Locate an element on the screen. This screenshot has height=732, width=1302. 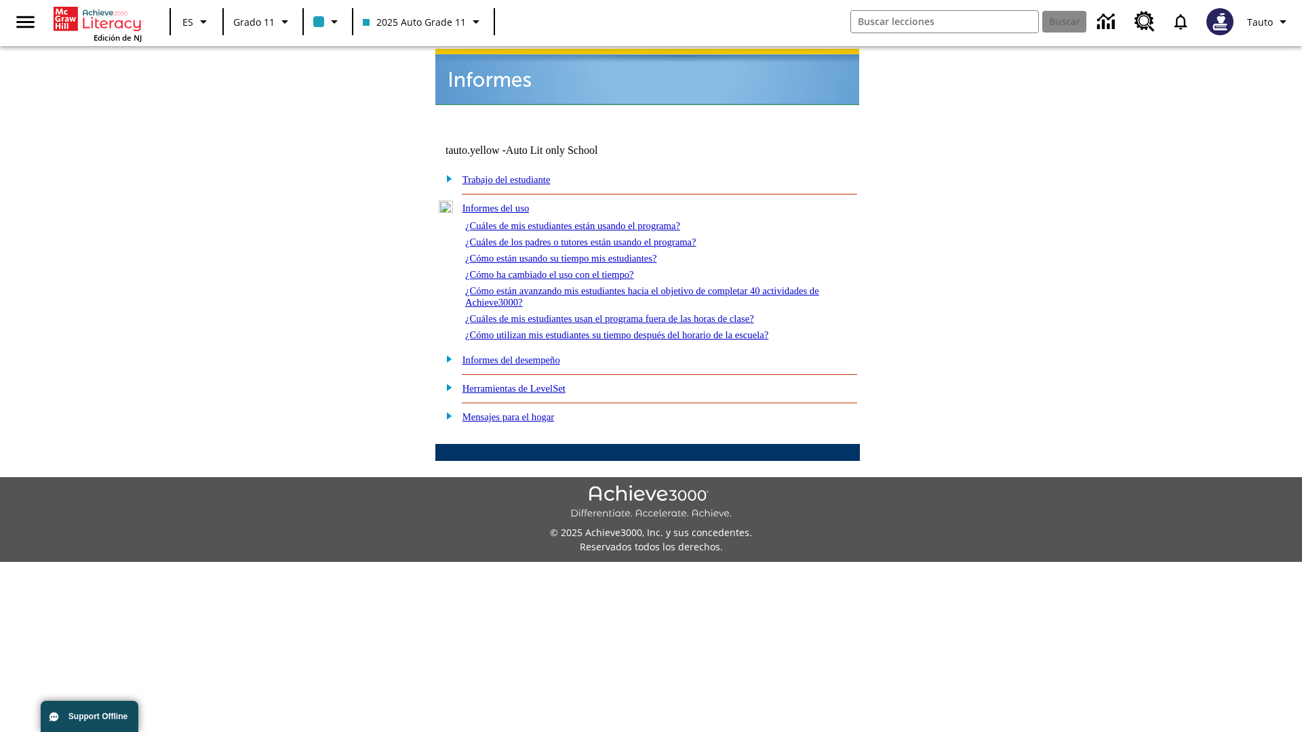
a: Trabajo del estudiante is located at coordinates (507, 180).